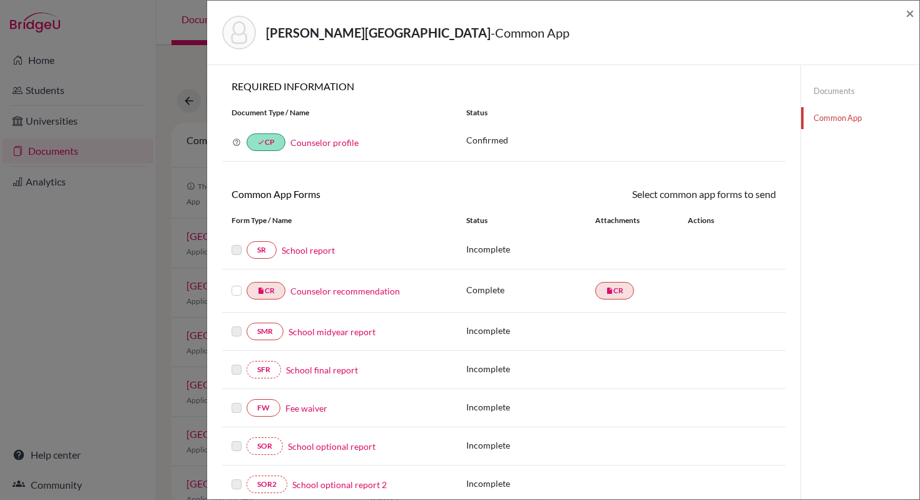 This screenshot has width=920, height=500. Describe the element at coordinates (339, 220) in the screenshot. I see `div: Form Type / Name` at that location.